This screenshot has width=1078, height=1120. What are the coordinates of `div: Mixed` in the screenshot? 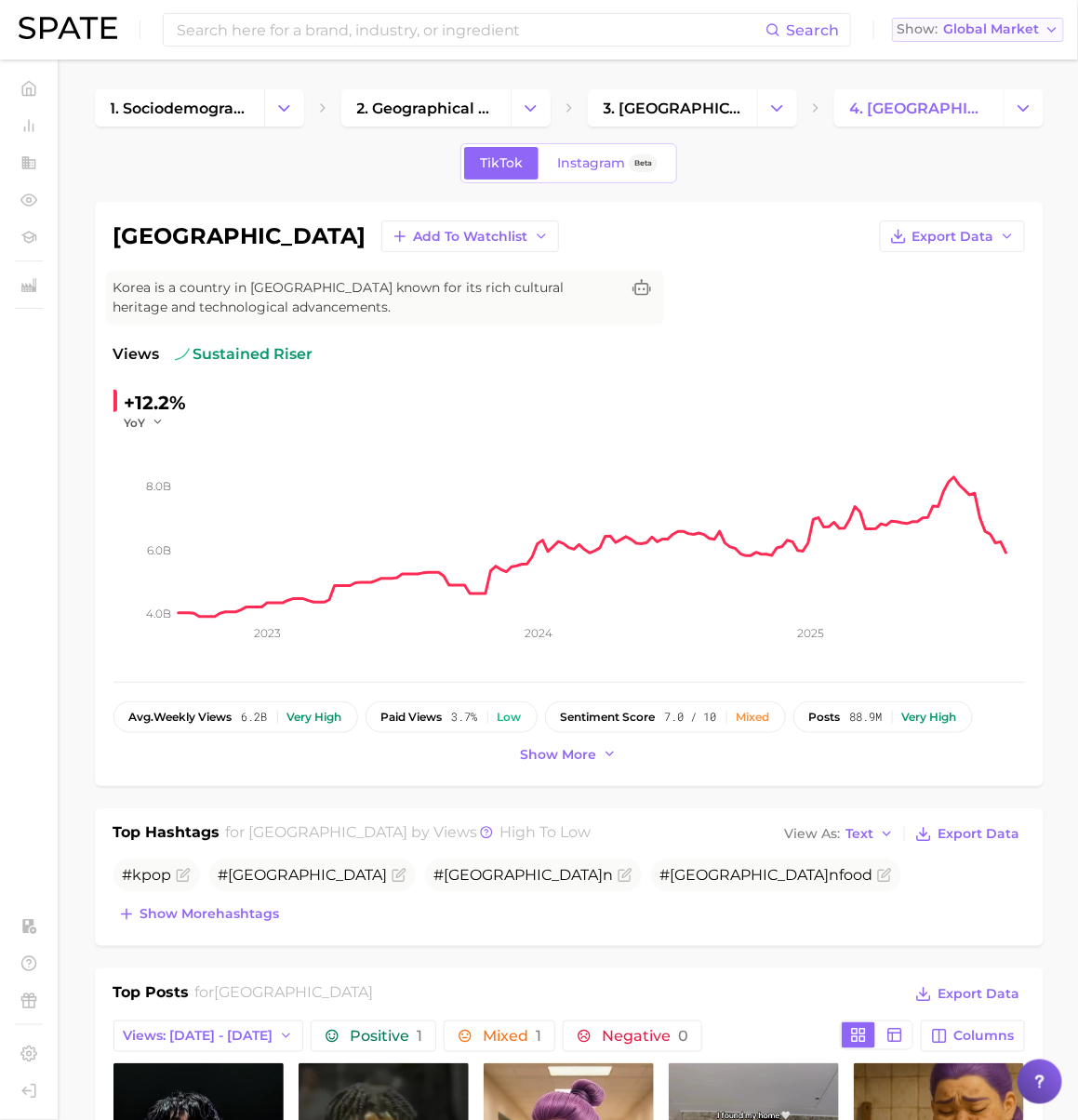 It's located at (754, 718).